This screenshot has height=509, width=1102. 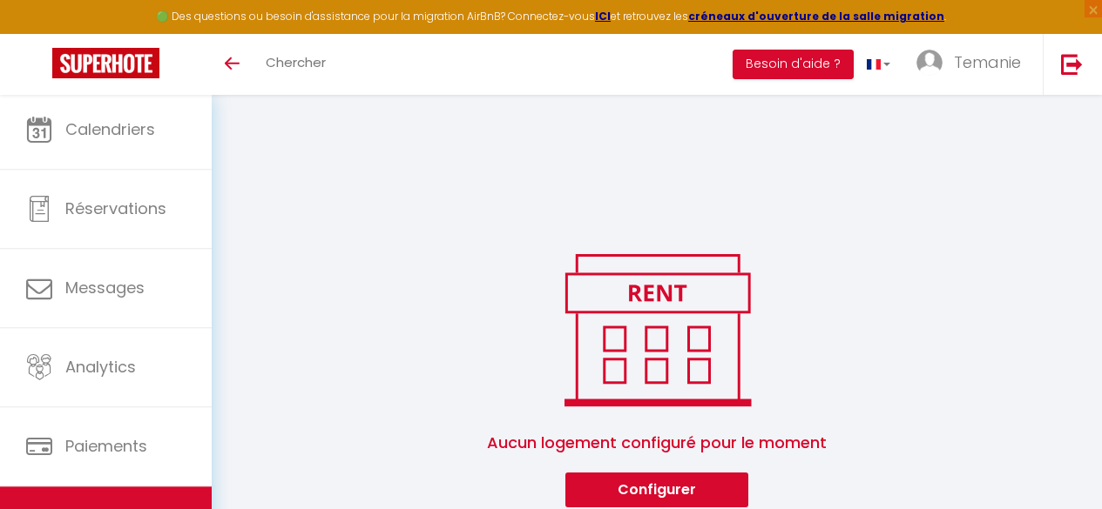 What do you see at coordinates (105, 63) in the screenshot?
I see `img: Super Booking` at bounding box center [105, 63].